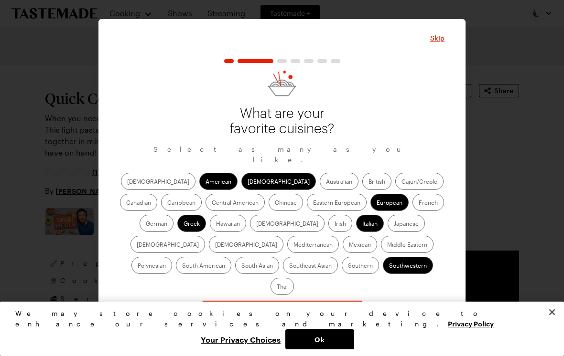 The width and height of the screenshot is (564, 356). What do you see at coordinates (389, 203) in the screenshot?
I see `label: European` at bounding box center [389, 203].